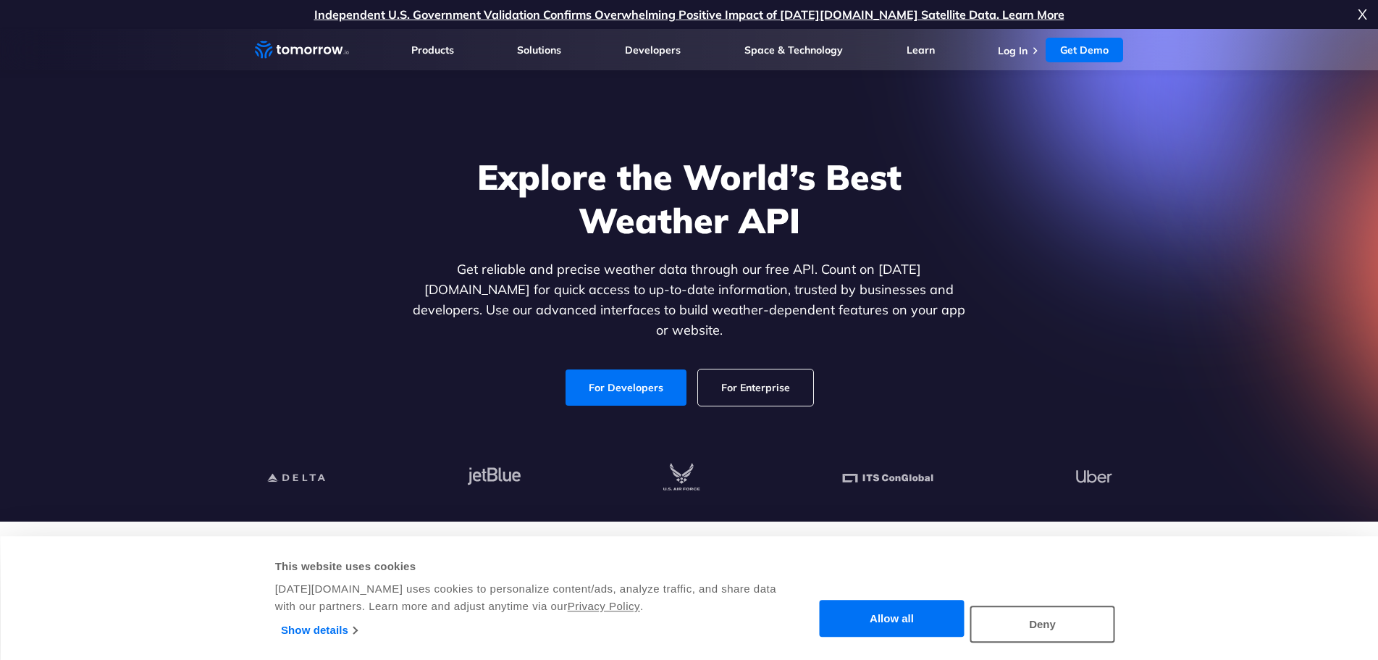 The height and width of the screenshot is (660, 1378). Describe the element at coordinates (1084, 50) in the screenshot. I see `a: Get Demo` at that location.